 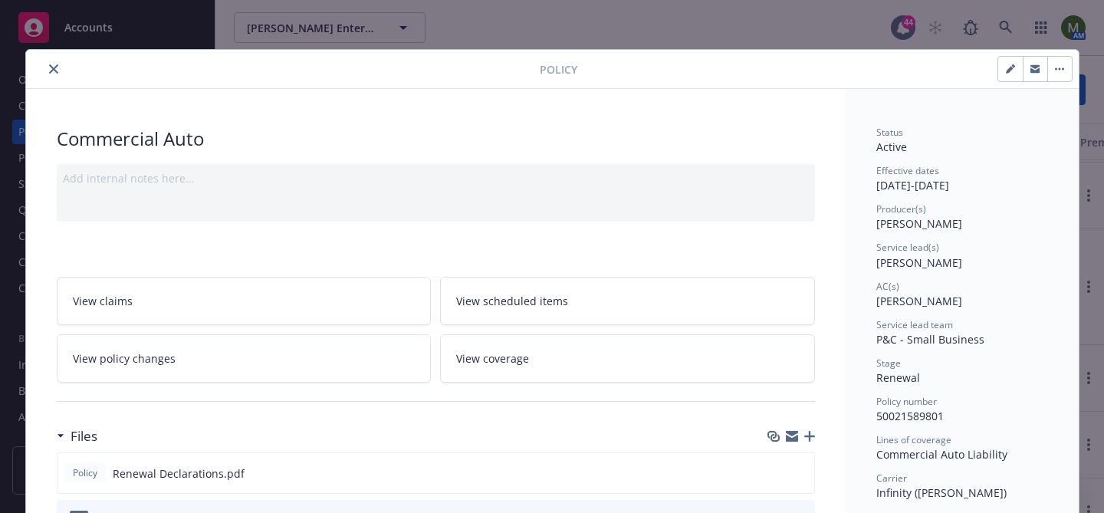 I want to click on span: Policy number, so click(x=906, y=401).